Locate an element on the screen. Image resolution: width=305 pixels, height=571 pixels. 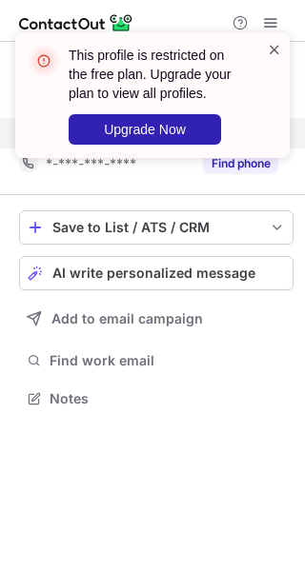
button: Upgrade Now is located at coordinates (145, 130).